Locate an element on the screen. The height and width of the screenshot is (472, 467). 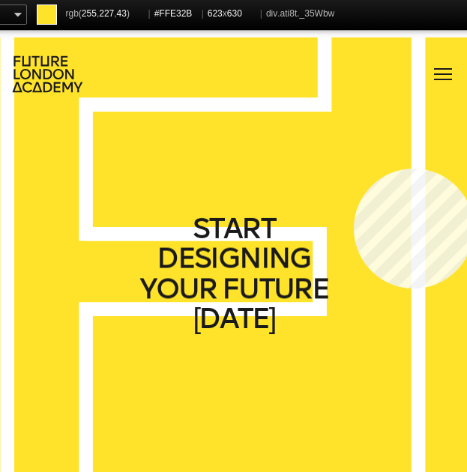
span: 227 is located at coordinates (106, 13).